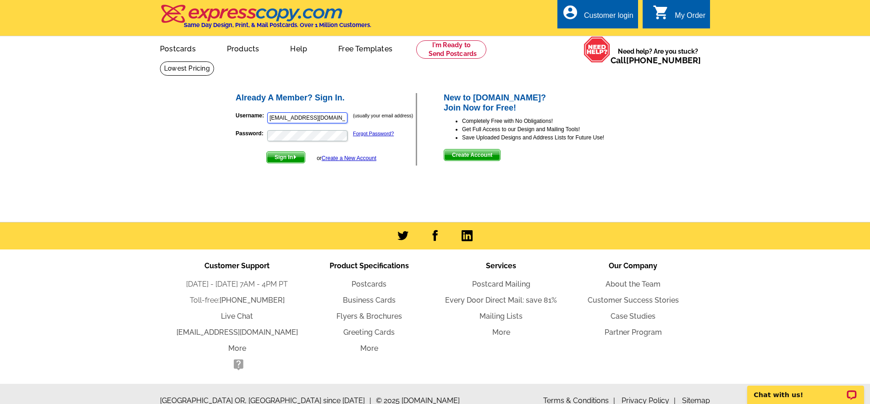  Describe the element at coordinates (237, 300) in the screenshot. I see `li: Toll-free:` at that location.